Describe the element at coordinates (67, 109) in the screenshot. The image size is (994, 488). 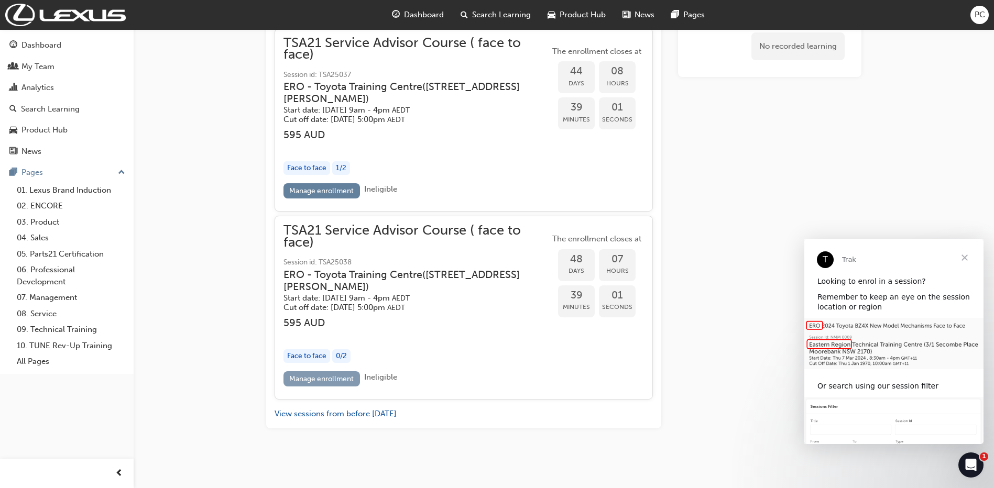
I see `a: Search Learning` at that location.